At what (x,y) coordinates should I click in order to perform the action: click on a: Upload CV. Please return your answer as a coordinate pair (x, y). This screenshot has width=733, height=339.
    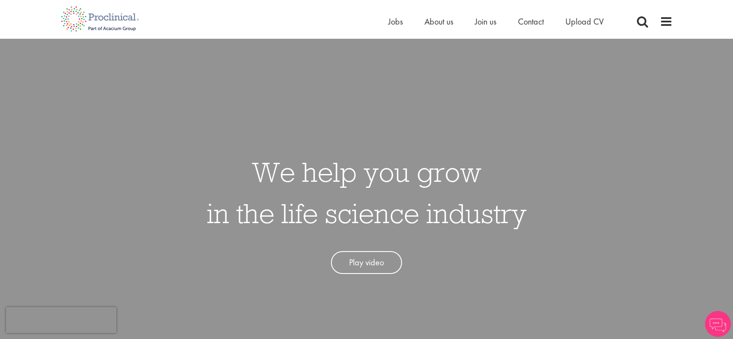
    Looking at the image, I should click on (584, 22).